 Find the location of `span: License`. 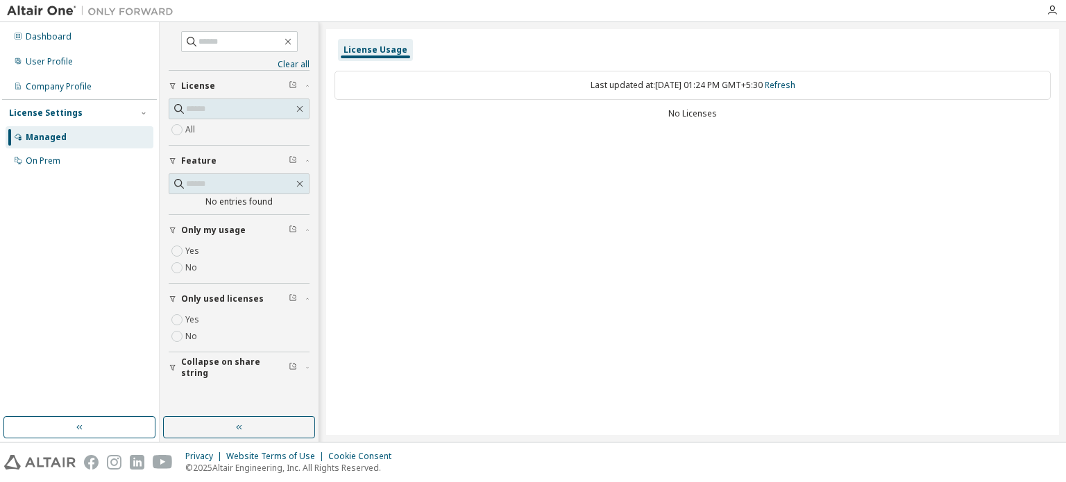

span: License is located at coordinates (198, 86).